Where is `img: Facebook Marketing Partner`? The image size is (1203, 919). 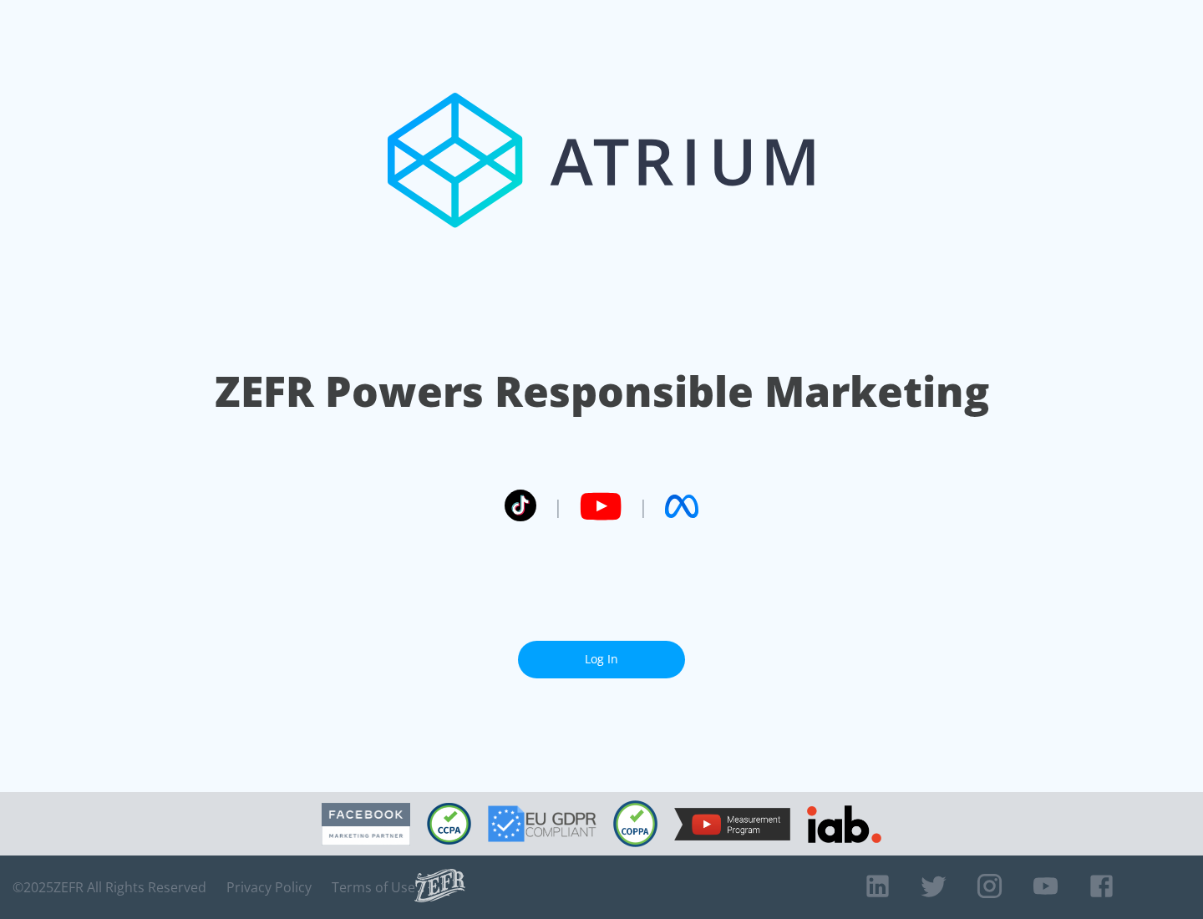 img: Facebook Marketing Partner is located at coordinates (366, 824).